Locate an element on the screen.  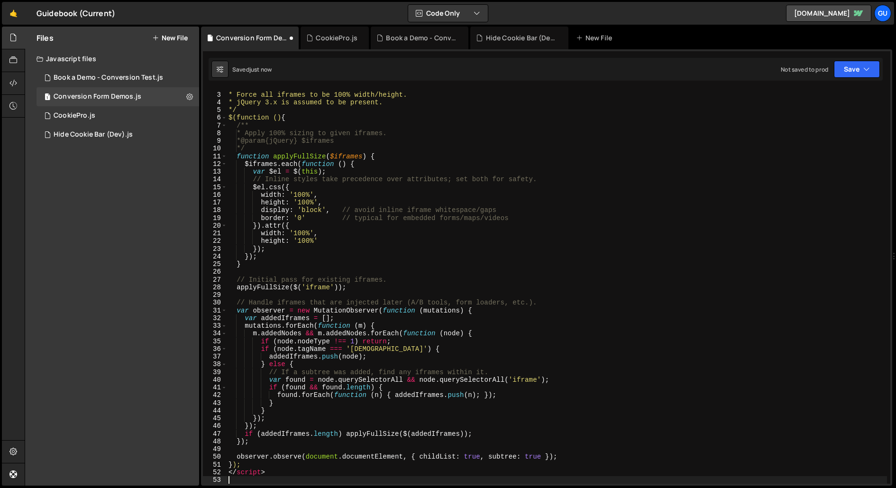
div: 42 is located at coordinates (215, 395).